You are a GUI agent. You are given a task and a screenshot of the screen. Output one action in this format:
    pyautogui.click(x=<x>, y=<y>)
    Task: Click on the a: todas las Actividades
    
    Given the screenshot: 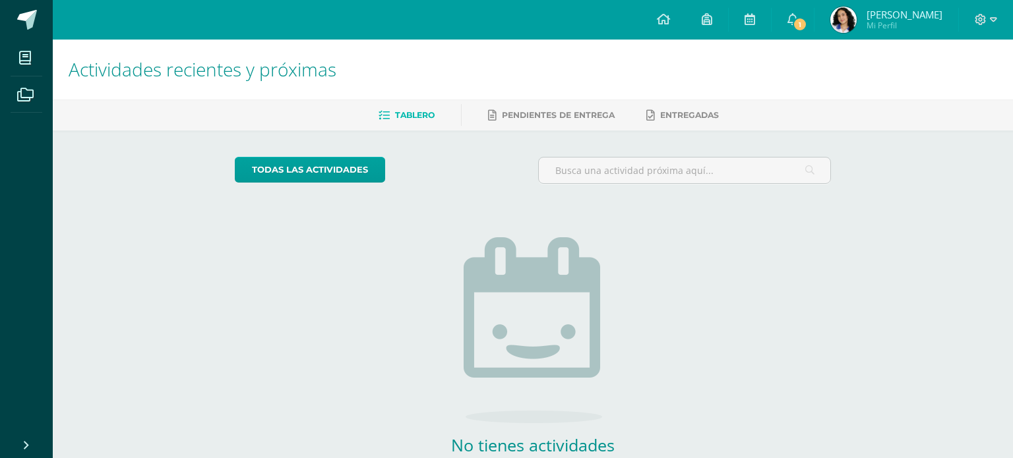 What is the action you would take?
    pyautogui.click(x=310, y=169)
    